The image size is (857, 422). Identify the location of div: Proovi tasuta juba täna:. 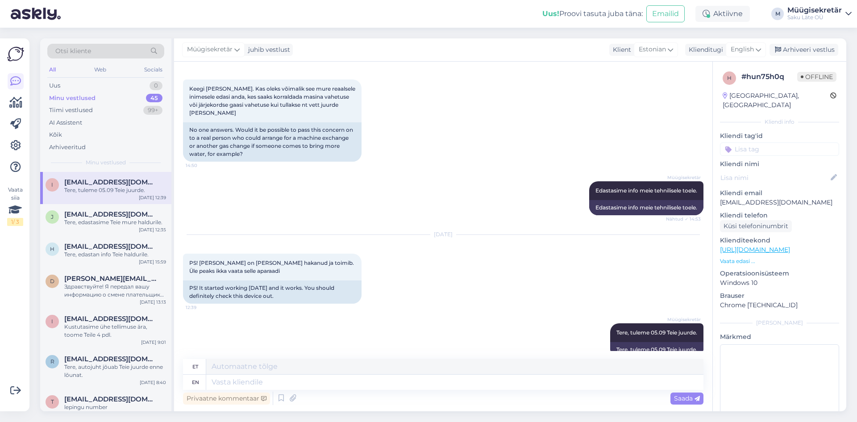
(592, 14).